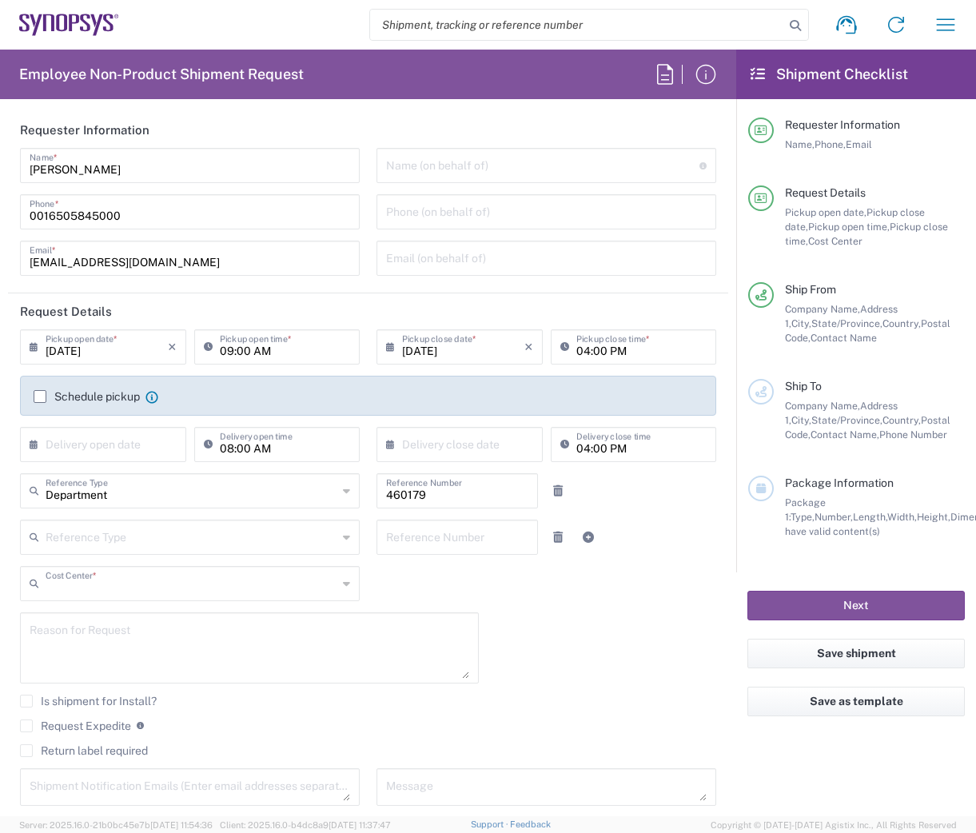 This screenshot has height=833, width=976. I want to click on span: Pickup open date,, so click(825, 212).